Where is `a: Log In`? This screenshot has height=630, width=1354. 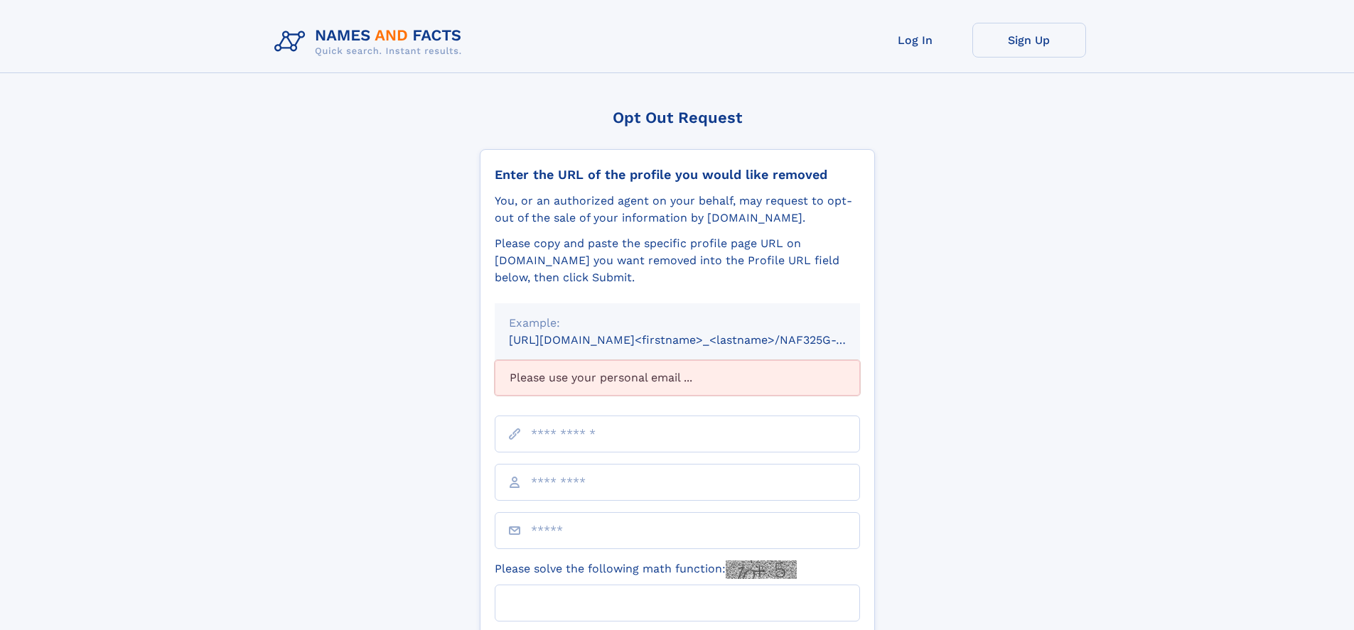 a: Log In is located at coordinates (915, 40).